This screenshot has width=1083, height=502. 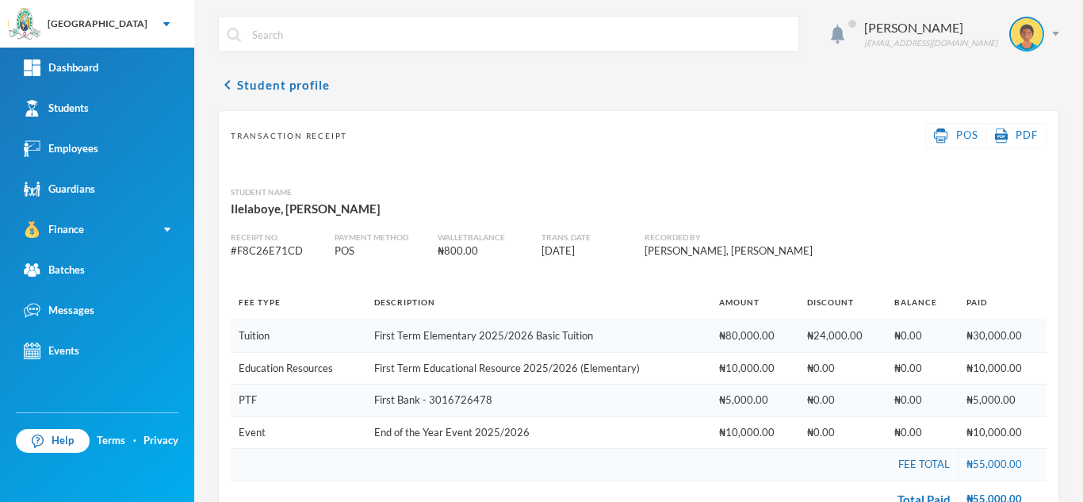 What do you see at coordinates (835, 335) in the screenshot?
I see `span: ₦24,000.00` at bounding box center [835, 335].